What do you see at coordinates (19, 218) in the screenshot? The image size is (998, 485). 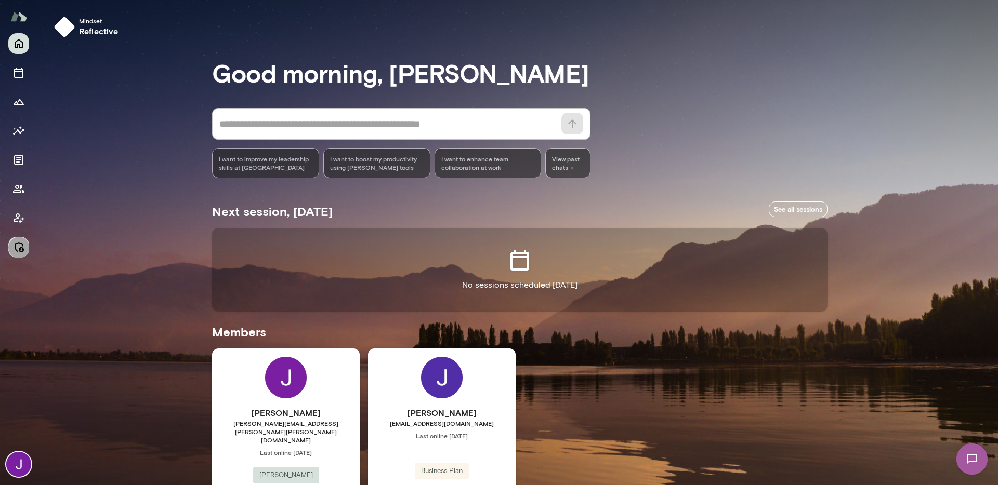 I see `button: Client app` at bounding box center [19, 218].